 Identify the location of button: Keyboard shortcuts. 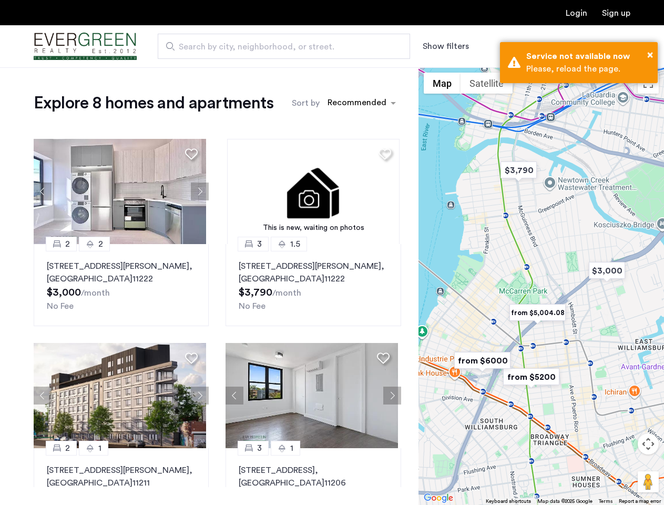
(508, 501).